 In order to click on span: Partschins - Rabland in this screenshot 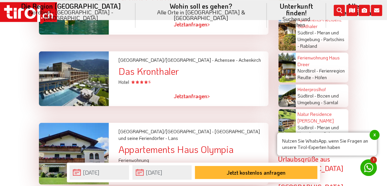, I will do `click(321, 42)`.